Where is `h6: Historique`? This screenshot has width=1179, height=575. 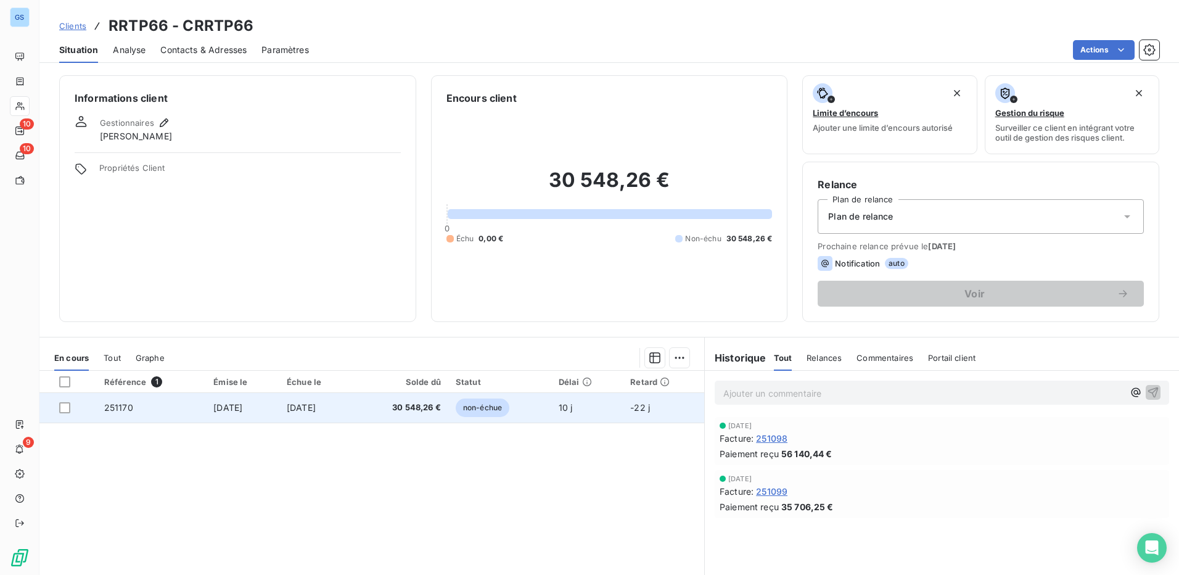 h6: Historique is located at coordinates (736, 358).